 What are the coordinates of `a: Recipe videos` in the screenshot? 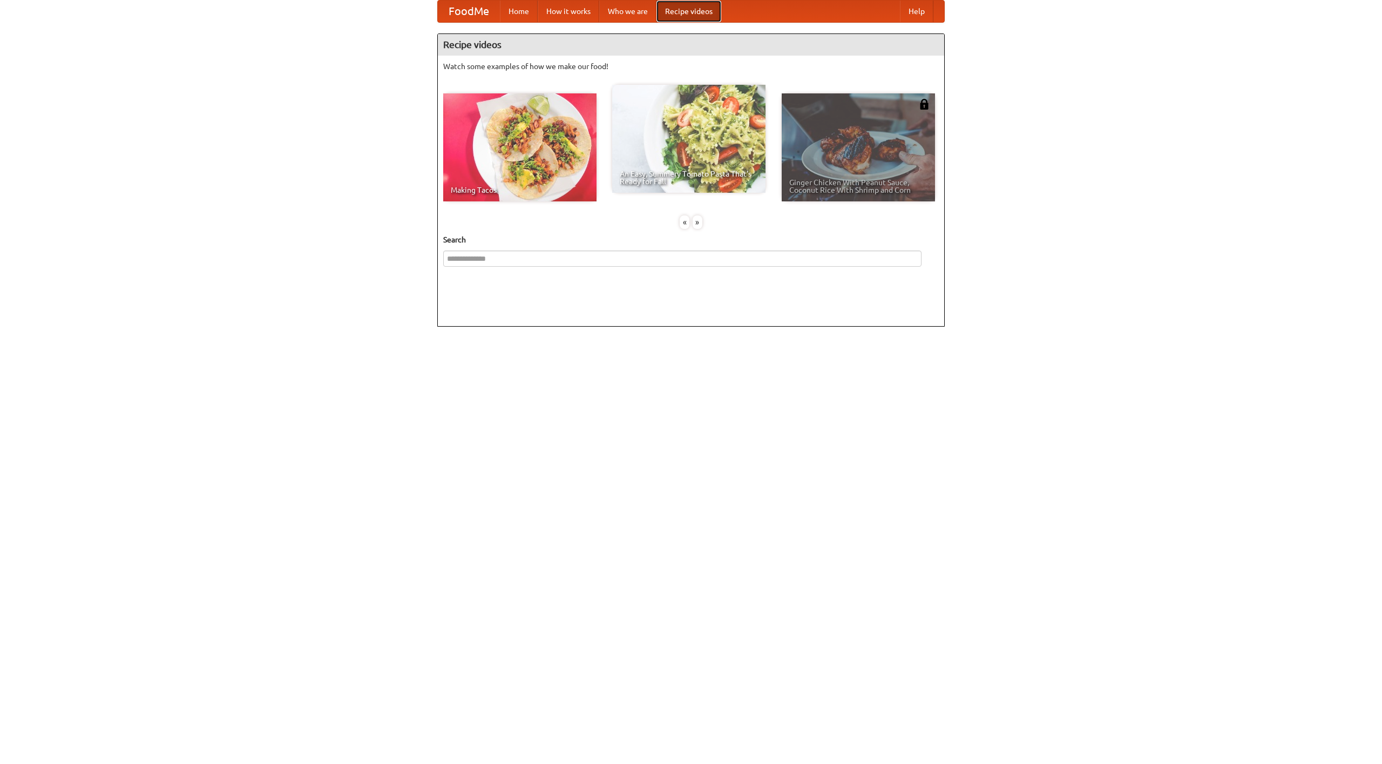 It's located at (689, 11).